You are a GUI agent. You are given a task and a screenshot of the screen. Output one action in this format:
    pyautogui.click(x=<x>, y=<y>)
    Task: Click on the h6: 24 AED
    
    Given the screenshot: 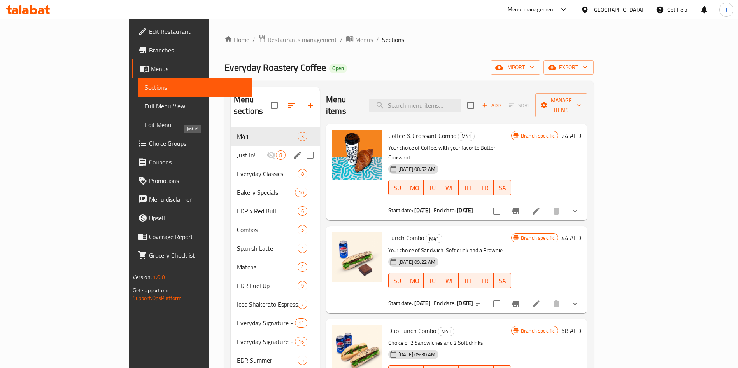 What is the action you would take?
    pyautogui.click(x=571, y=136)
    